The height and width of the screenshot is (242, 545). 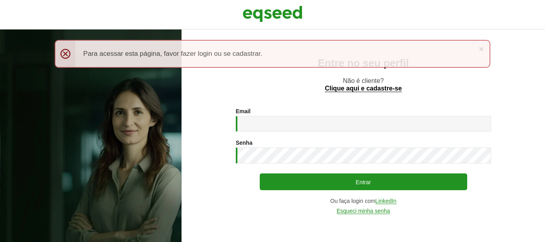 What do you see at coordinates (273, 14) in the screenshot?
I see `img: EqSeed Logo` at bounding box center [273, 14].